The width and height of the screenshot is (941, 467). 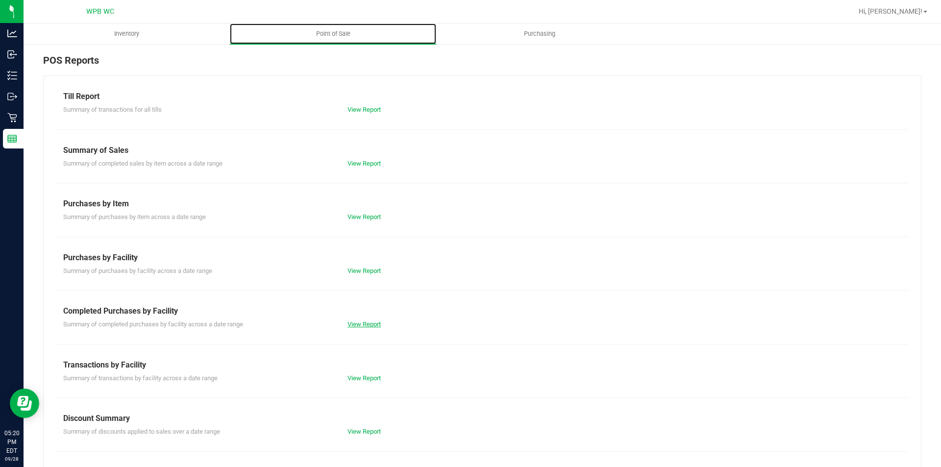 What do you see at coordinates (482, 258) in the screenshot?
I see `div: Purchases by Facility` at bounding box center [482, 258].